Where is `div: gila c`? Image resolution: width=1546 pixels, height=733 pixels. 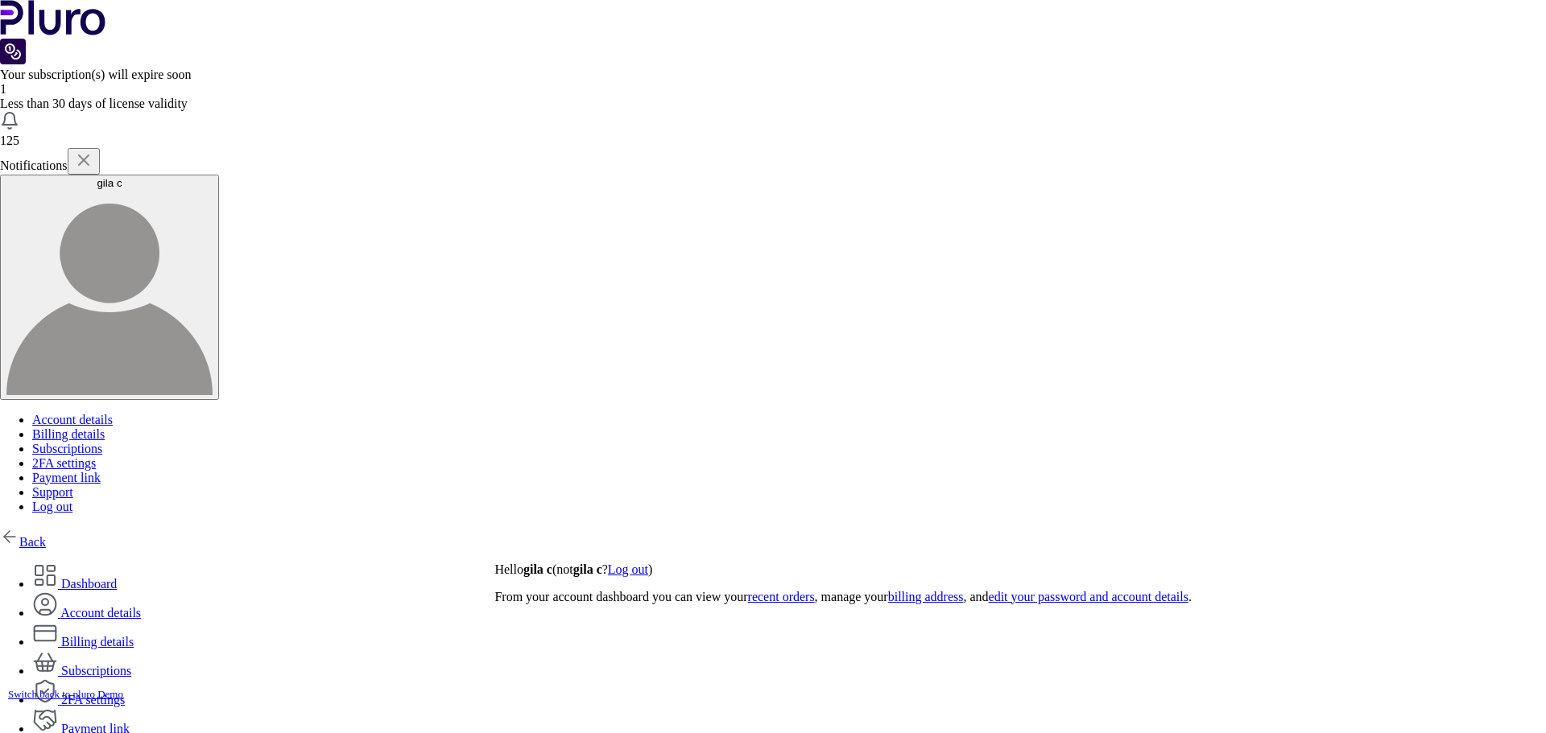 div: gila c is located at coordinates (109, 183).